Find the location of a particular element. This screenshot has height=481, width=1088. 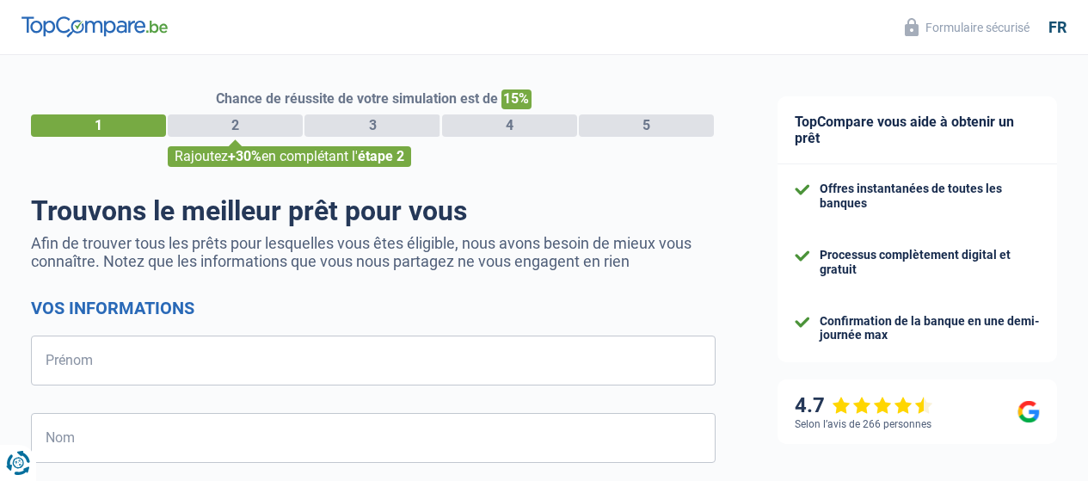

h1: Trouvons le meilleur prêt pour vous is located at coordinates (373, 211).